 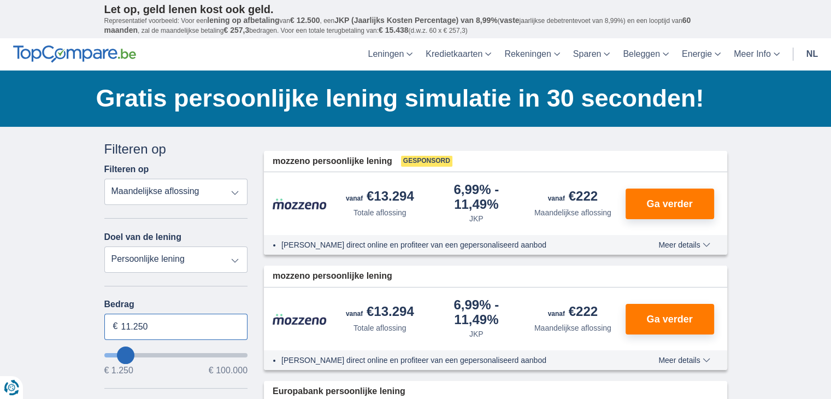 I want to click on span: JKP (Jaarlijks Kosten Percentage) van 8,99%, so click(x=416, y=20).